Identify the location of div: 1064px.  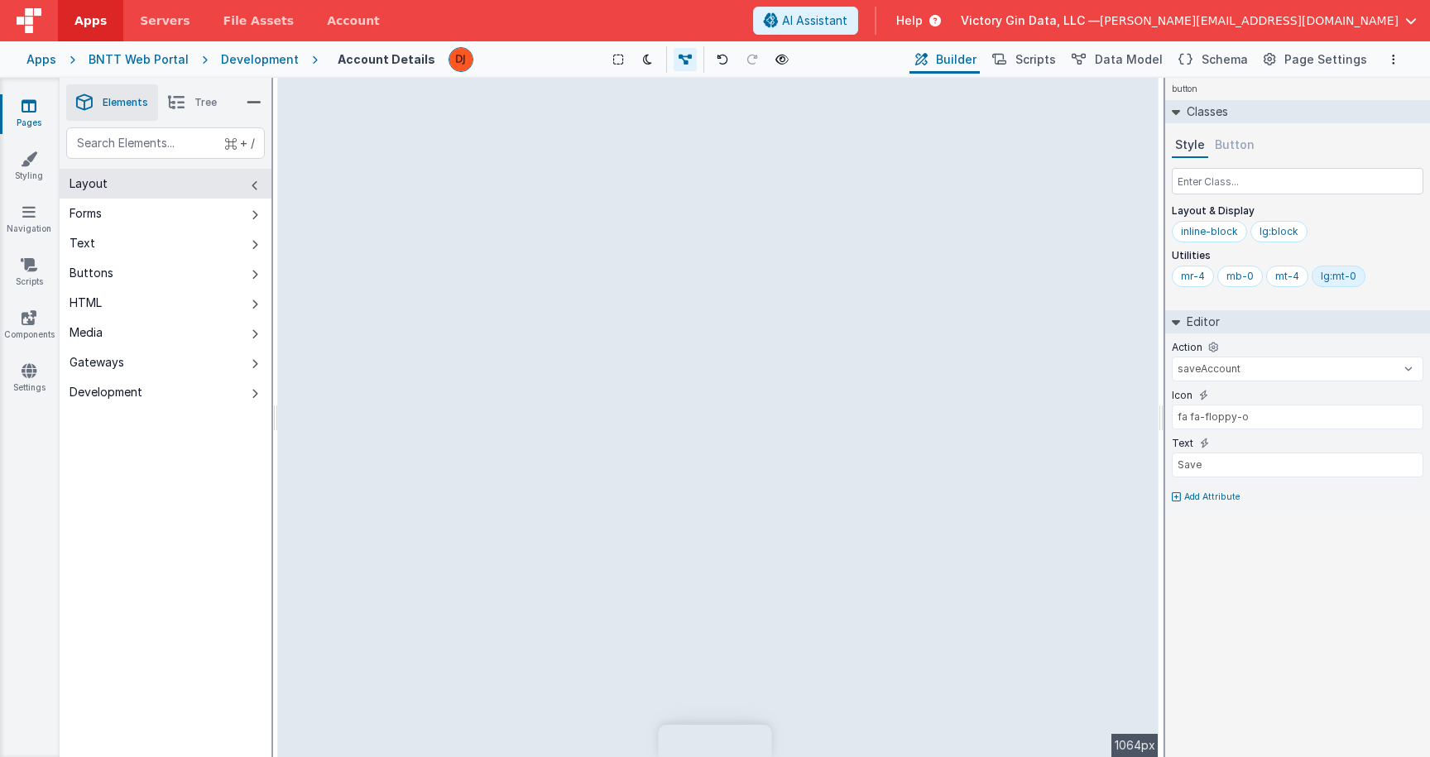
(1134, 746).